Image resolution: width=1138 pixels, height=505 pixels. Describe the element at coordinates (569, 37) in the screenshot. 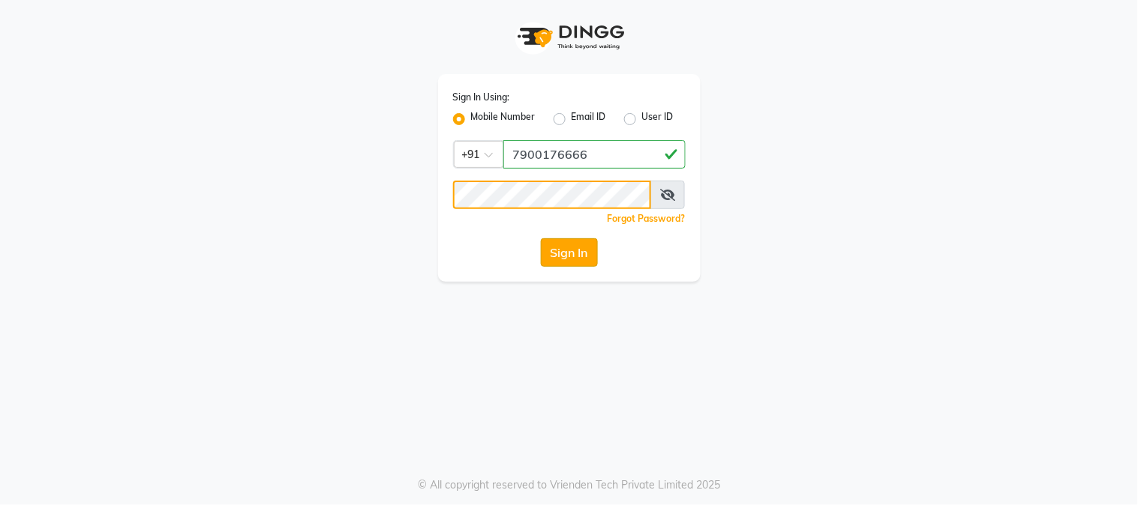

I see `img: logo1.svg` at that location.